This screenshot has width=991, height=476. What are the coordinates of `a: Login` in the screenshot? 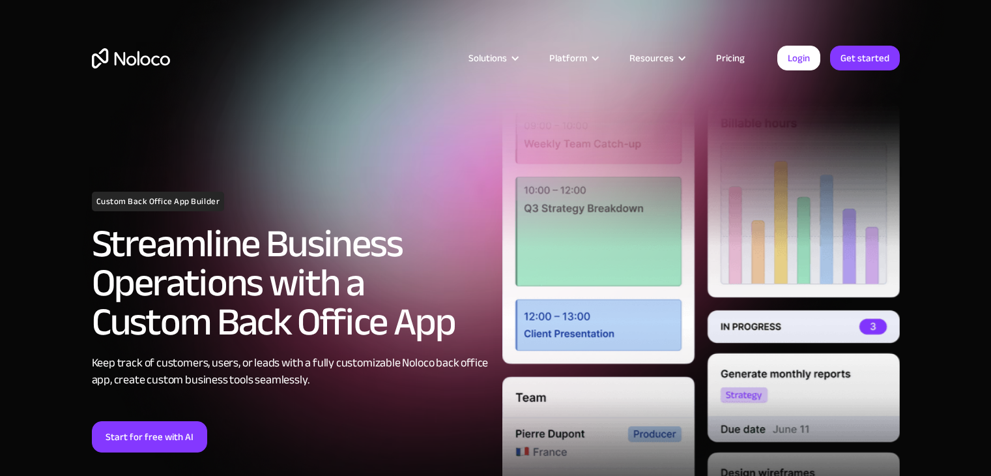 It's located at (799, 58).